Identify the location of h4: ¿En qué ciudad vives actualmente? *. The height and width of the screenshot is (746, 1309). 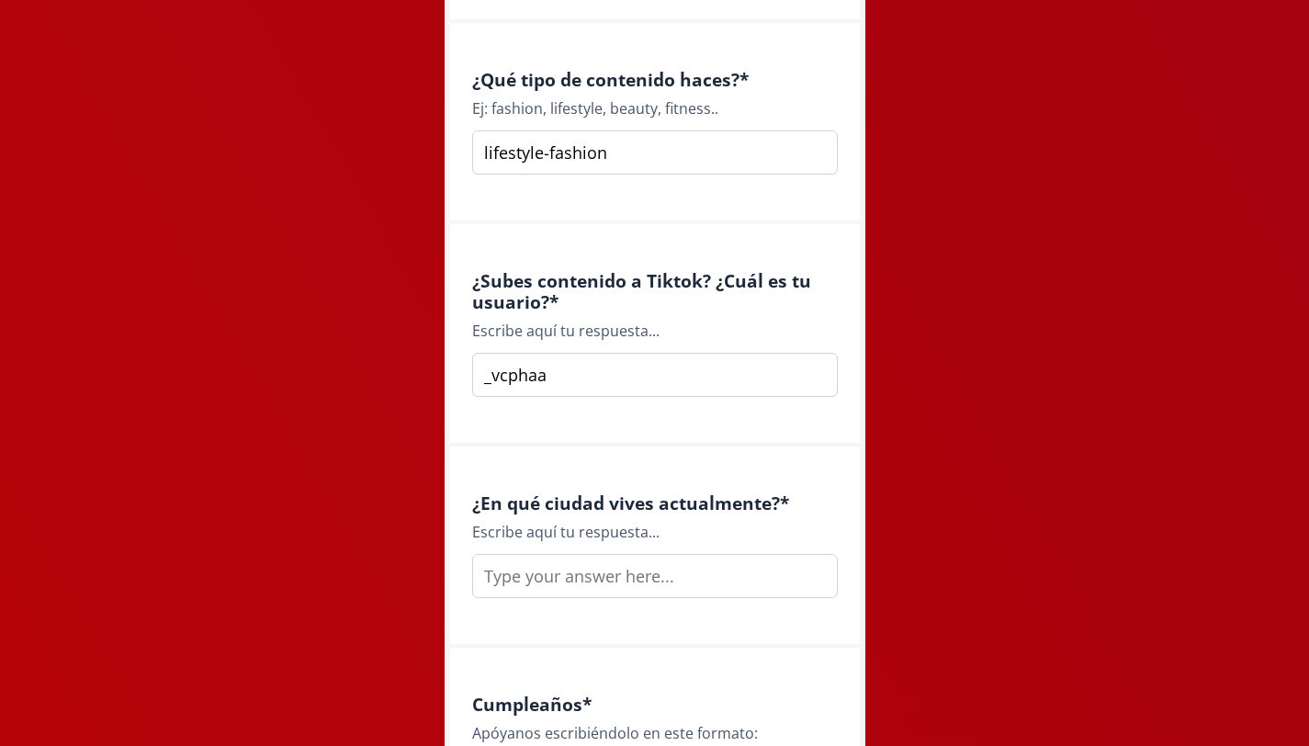
(655, 502).